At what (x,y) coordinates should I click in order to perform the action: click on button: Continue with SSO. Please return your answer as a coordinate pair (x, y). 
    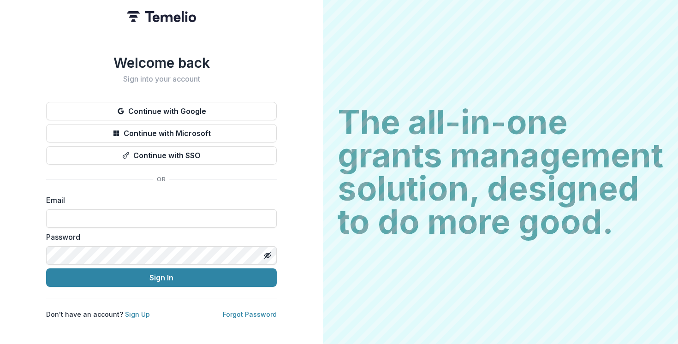
    Looking at the image, I should click on (161, 155).